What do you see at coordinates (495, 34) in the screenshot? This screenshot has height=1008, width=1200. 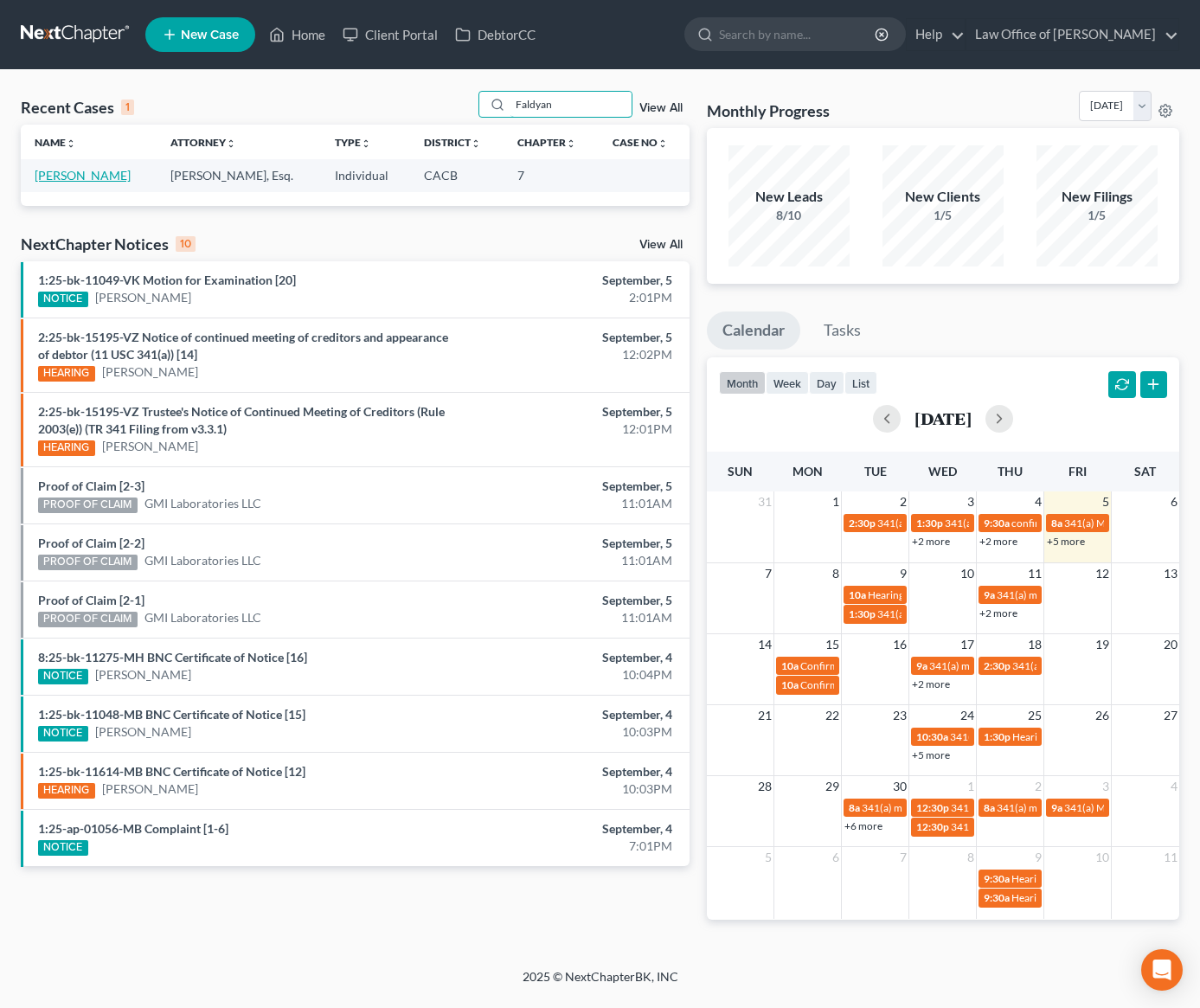 I see `a: DebtorCC` at bounding box center [495, 34].